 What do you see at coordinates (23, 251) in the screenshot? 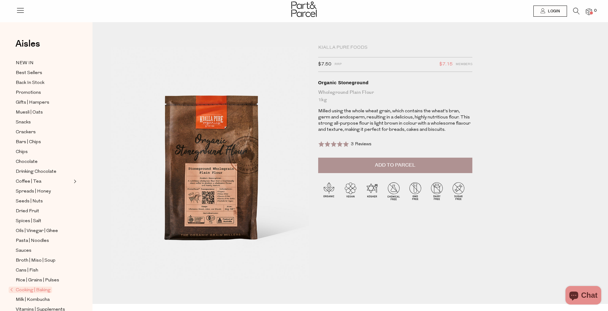
I see `span: Sauces` at bounding box center [23, 251].